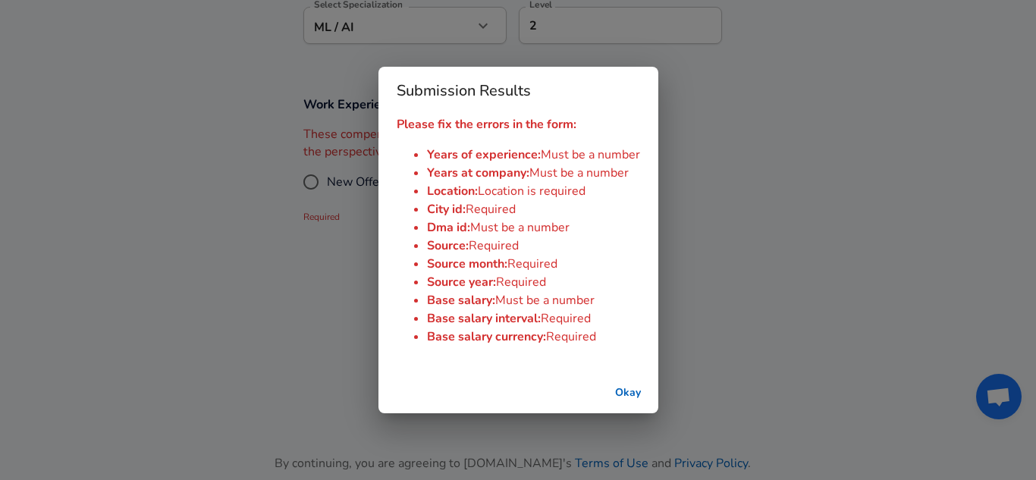 The height and width of the screenshot is (480, 1036). Describe the element at coordinates (484, 155) in the screenshot. I see `span: Years of experience :` at that location.